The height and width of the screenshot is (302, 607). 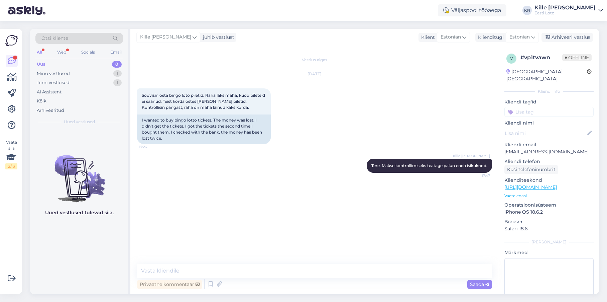 I want to click on p: Kliendi email, so click(x=549, y=144).